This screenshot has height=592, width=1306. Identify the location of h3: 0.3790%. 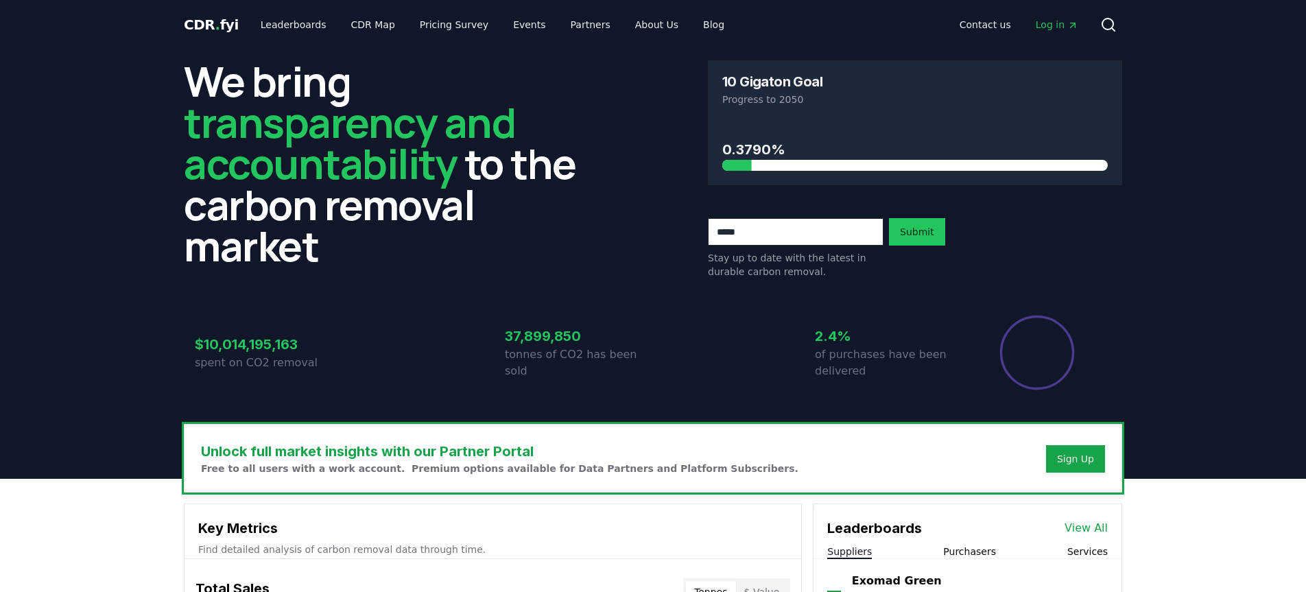
(915, 150).